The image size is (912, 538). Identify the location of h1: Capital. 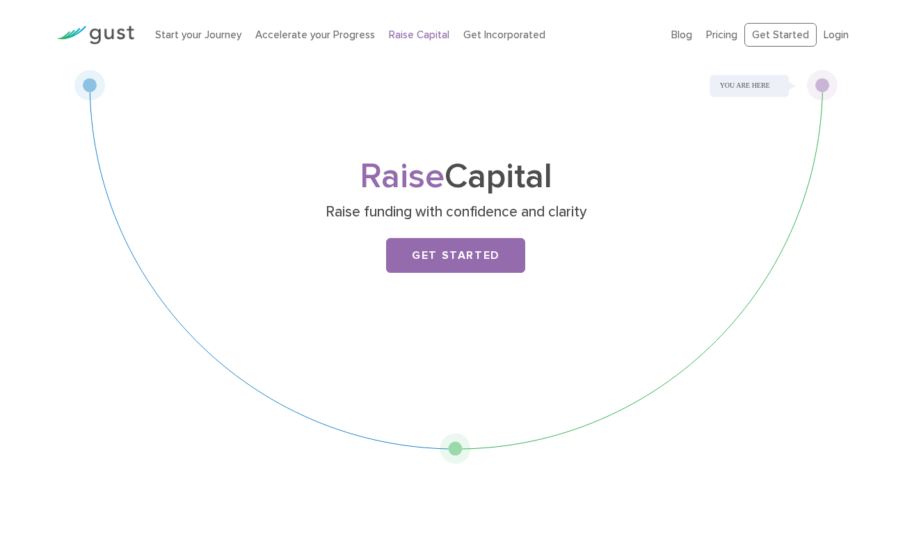
(456, 177).